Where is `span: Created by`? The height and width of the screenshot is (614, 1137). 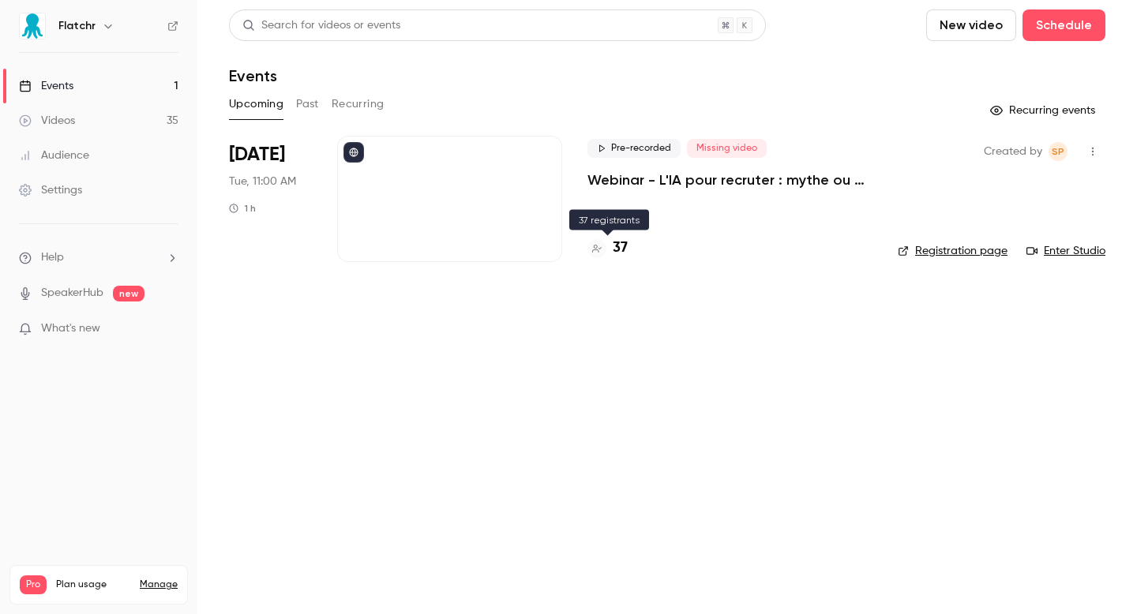
span: Created by is located at coordinates (1013, 152).